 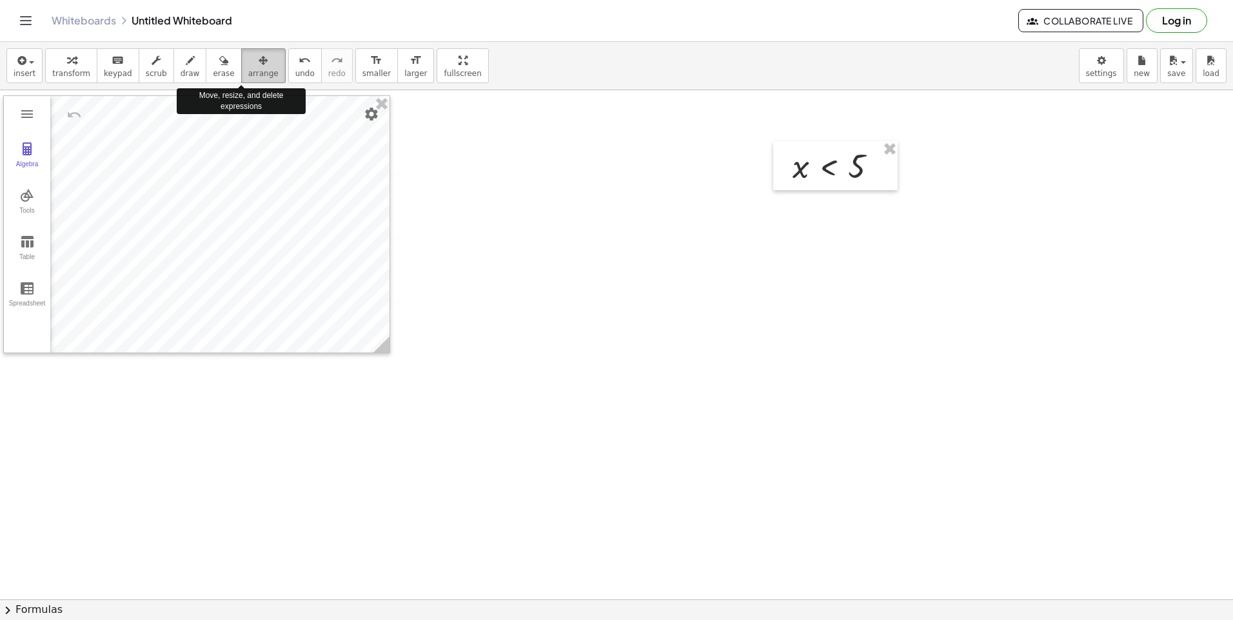 What do you see at coordinates (84, 21) in the screenshot?
I see `a: Whiteboards` at bounding box center [84, 21].